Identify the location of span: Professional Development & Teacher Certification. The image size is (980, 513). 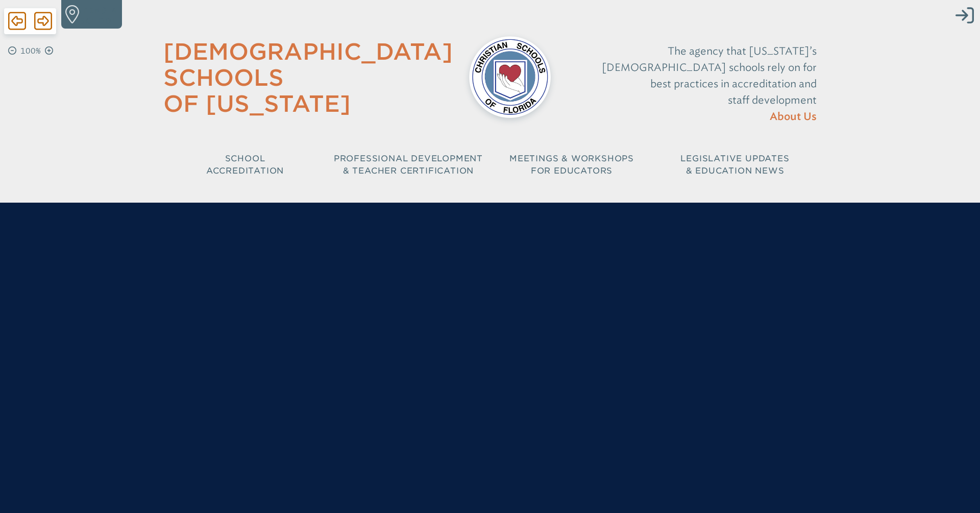
(408, 164).